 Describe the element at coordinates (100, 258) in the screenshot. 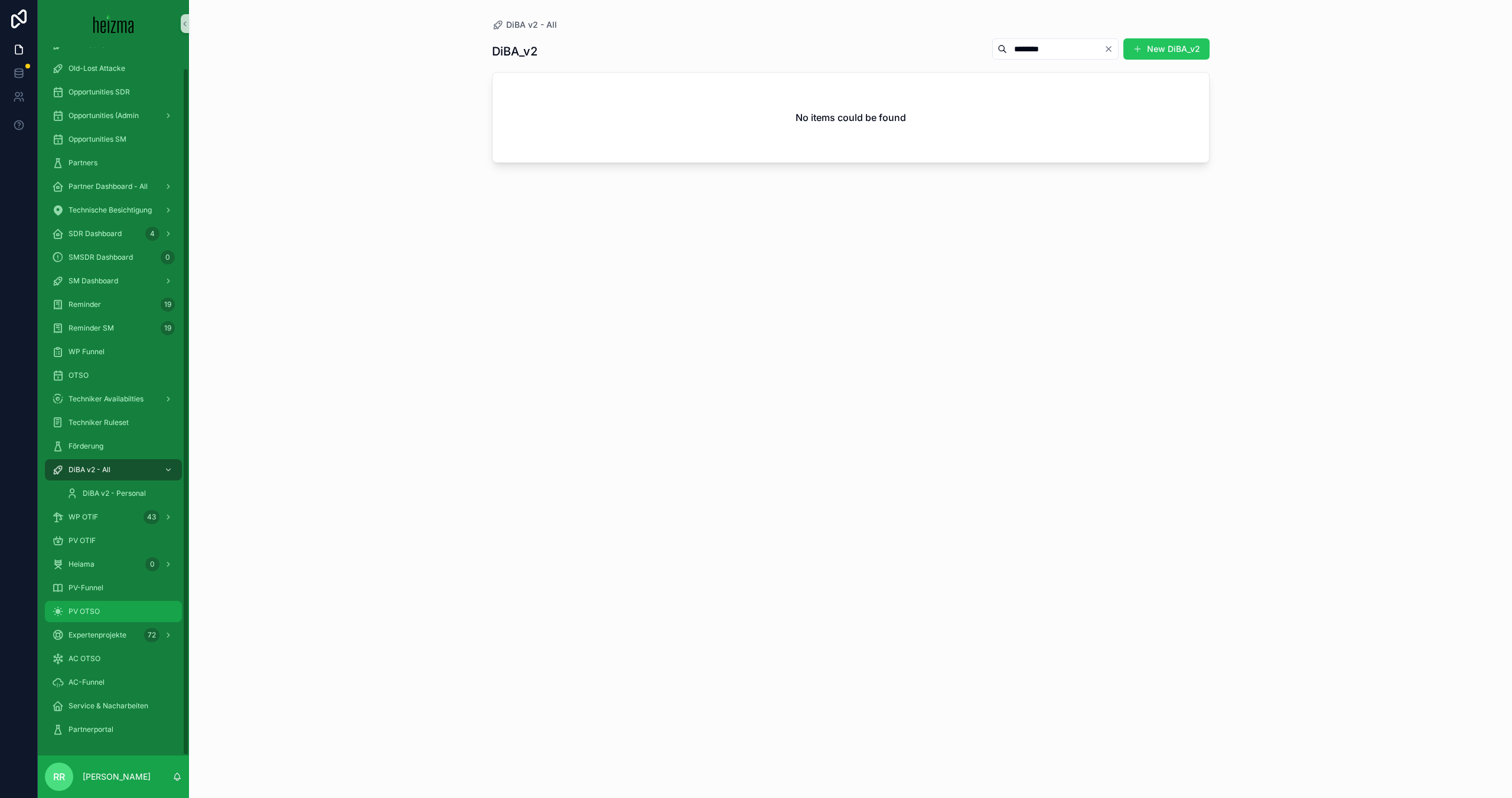

I see `span: SMSDR Dashboard` at that location.